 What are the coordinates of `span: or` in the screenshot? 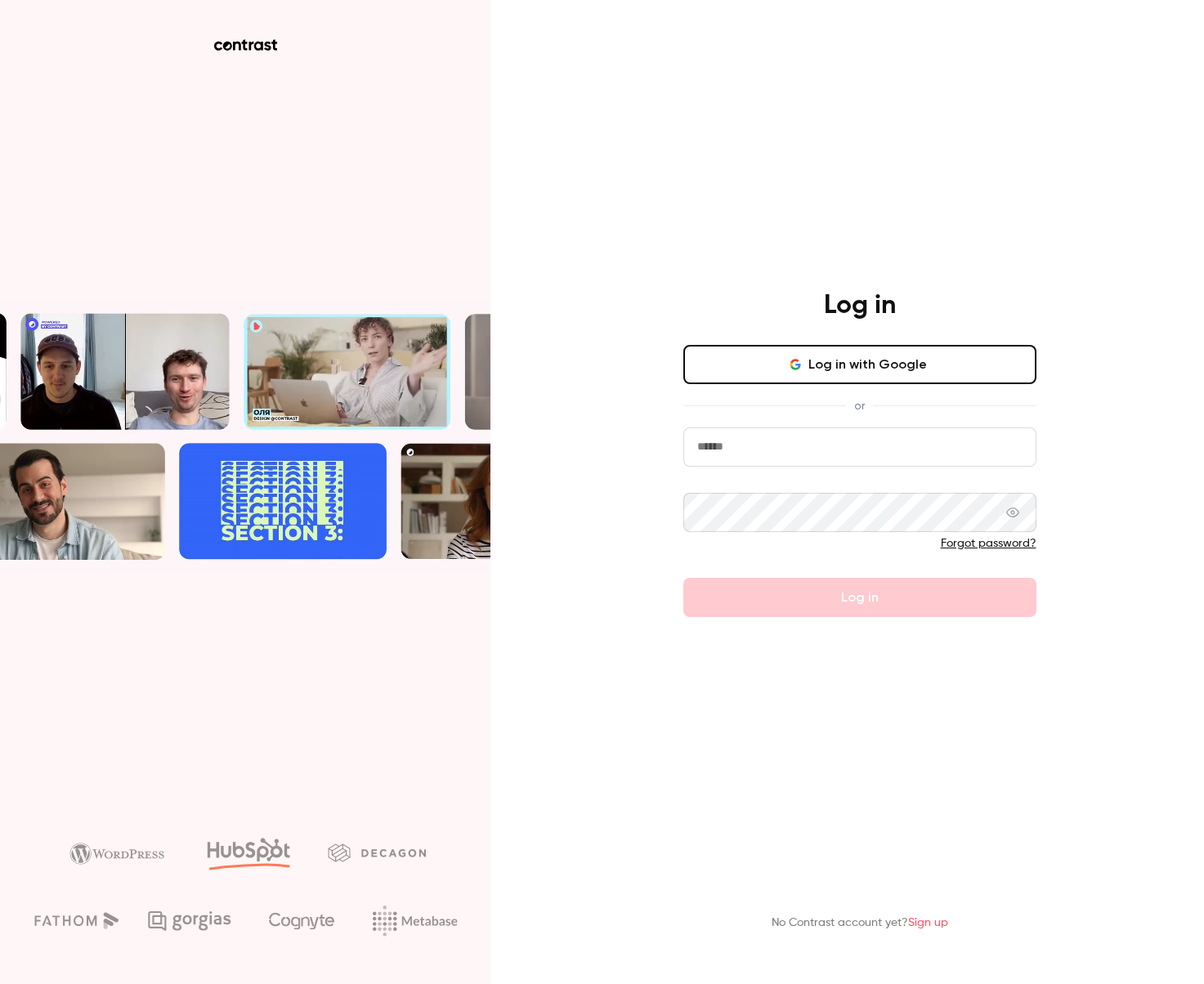 It's located at (859, 405).